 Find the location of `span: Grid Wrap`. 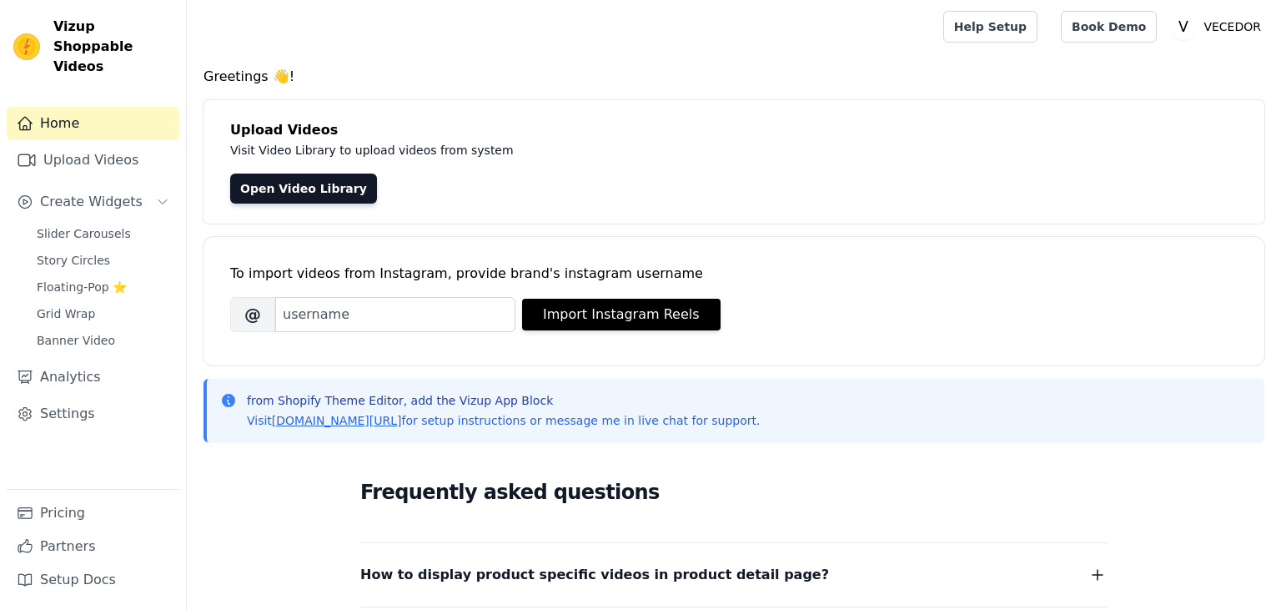

span: Grid Wrap is located at coordinates (66, 314).